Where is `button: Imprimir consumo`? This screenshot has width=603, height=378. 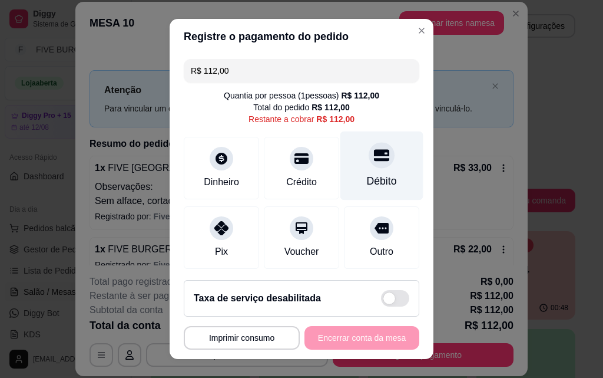
button: Imprimir consumo is located at coordinates (242, 338).